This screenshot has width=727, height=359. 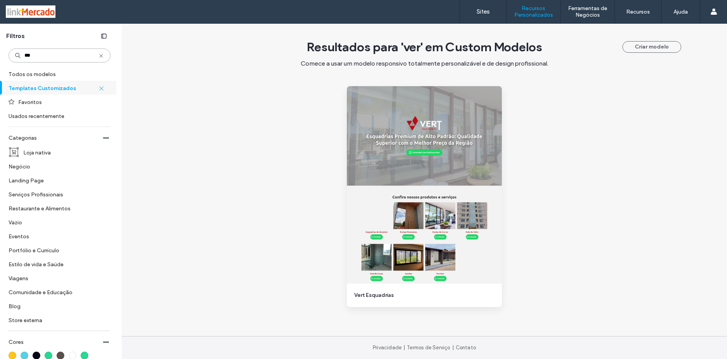 What do you see at coordinates (56, 305) in the screenshot?
I see `label: Blog` at bounding box center [56, 305].